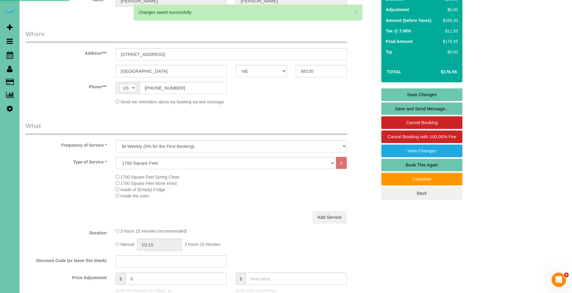  What do you see at coordinates (398, 31) in the screenshot?
I see `label: Tax @ 7.00%` at bounding box center [398, 31].